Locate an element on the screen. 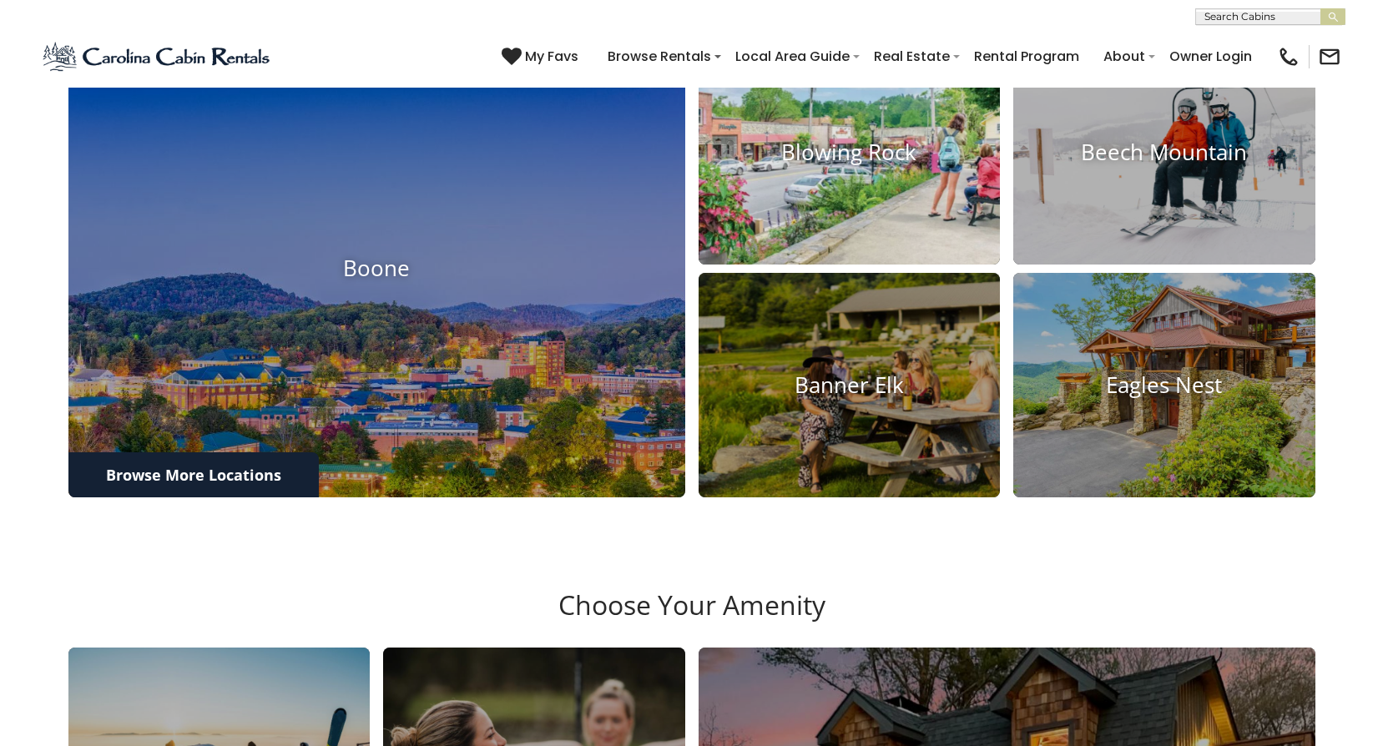  a: Local Area Guide is located at coordinates (792, 56).